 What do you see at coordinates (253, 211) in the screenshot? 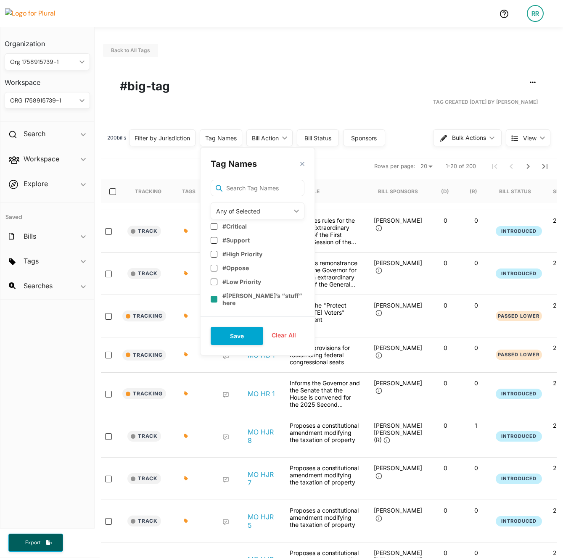
I see `div: Any of Selected` at bounding box center [253, 211].